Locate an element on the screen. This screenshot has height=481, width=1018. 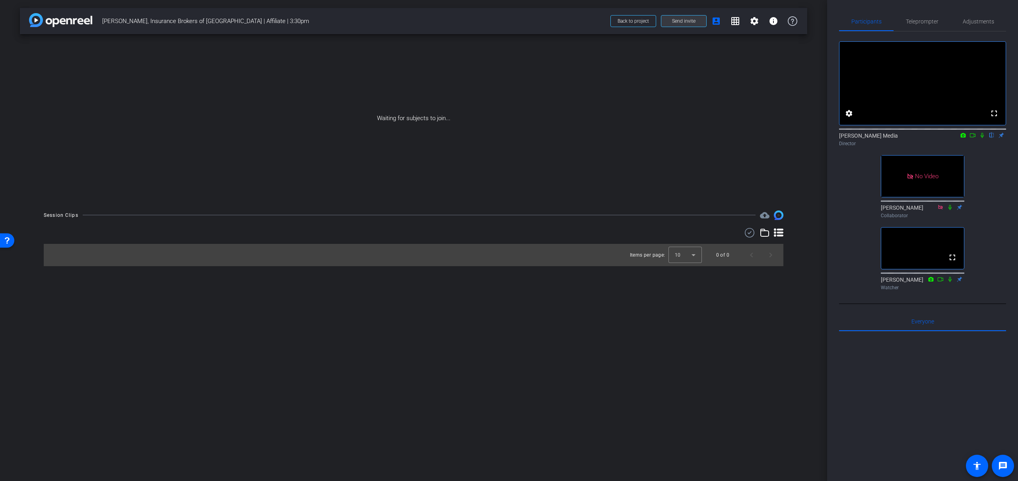
div: Collaborator is located at coordinates (922, 215).